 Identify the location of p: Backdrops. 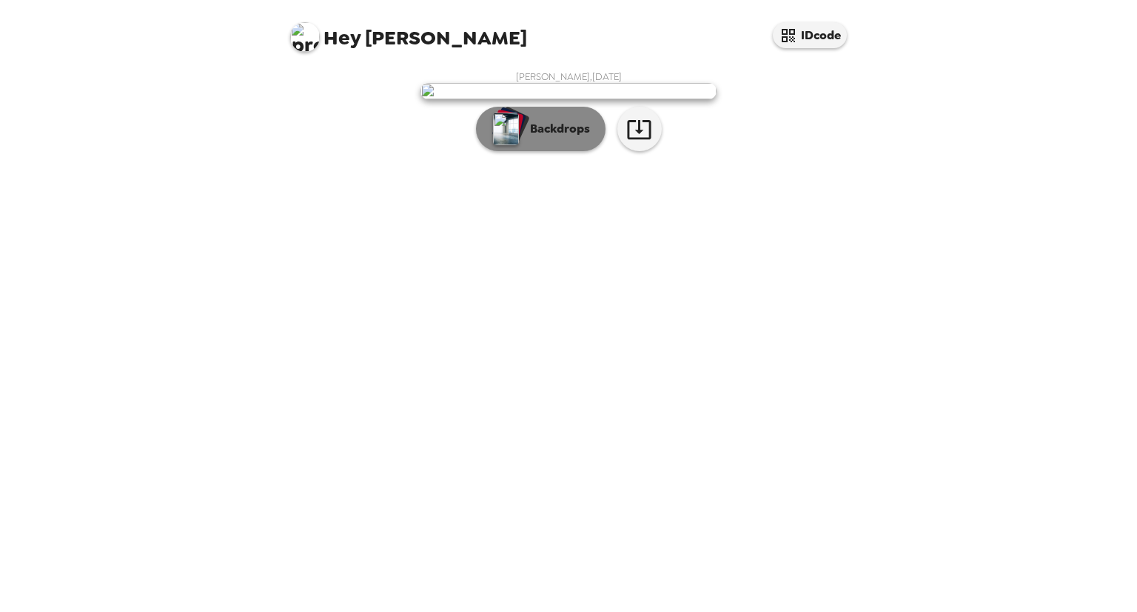
(556, 129).